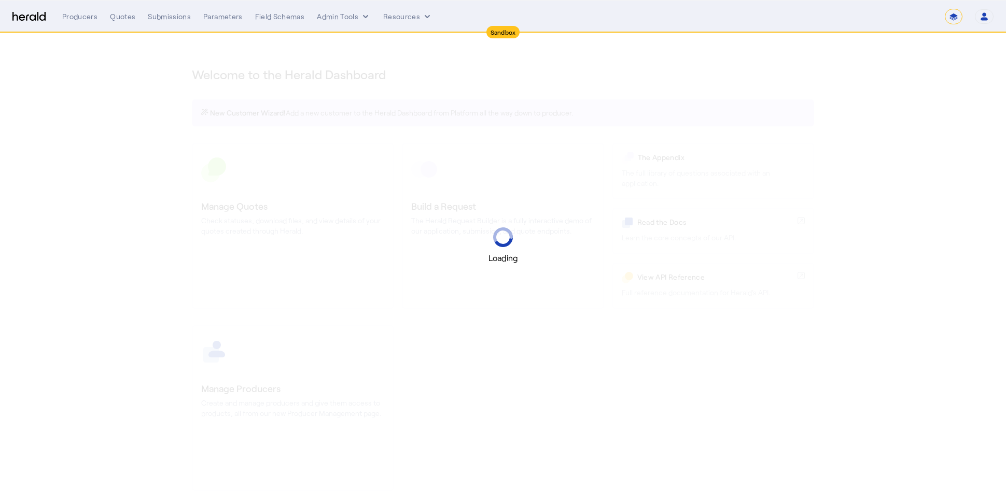  I want to click on button: internal dropdown menu, so click(344, 17).